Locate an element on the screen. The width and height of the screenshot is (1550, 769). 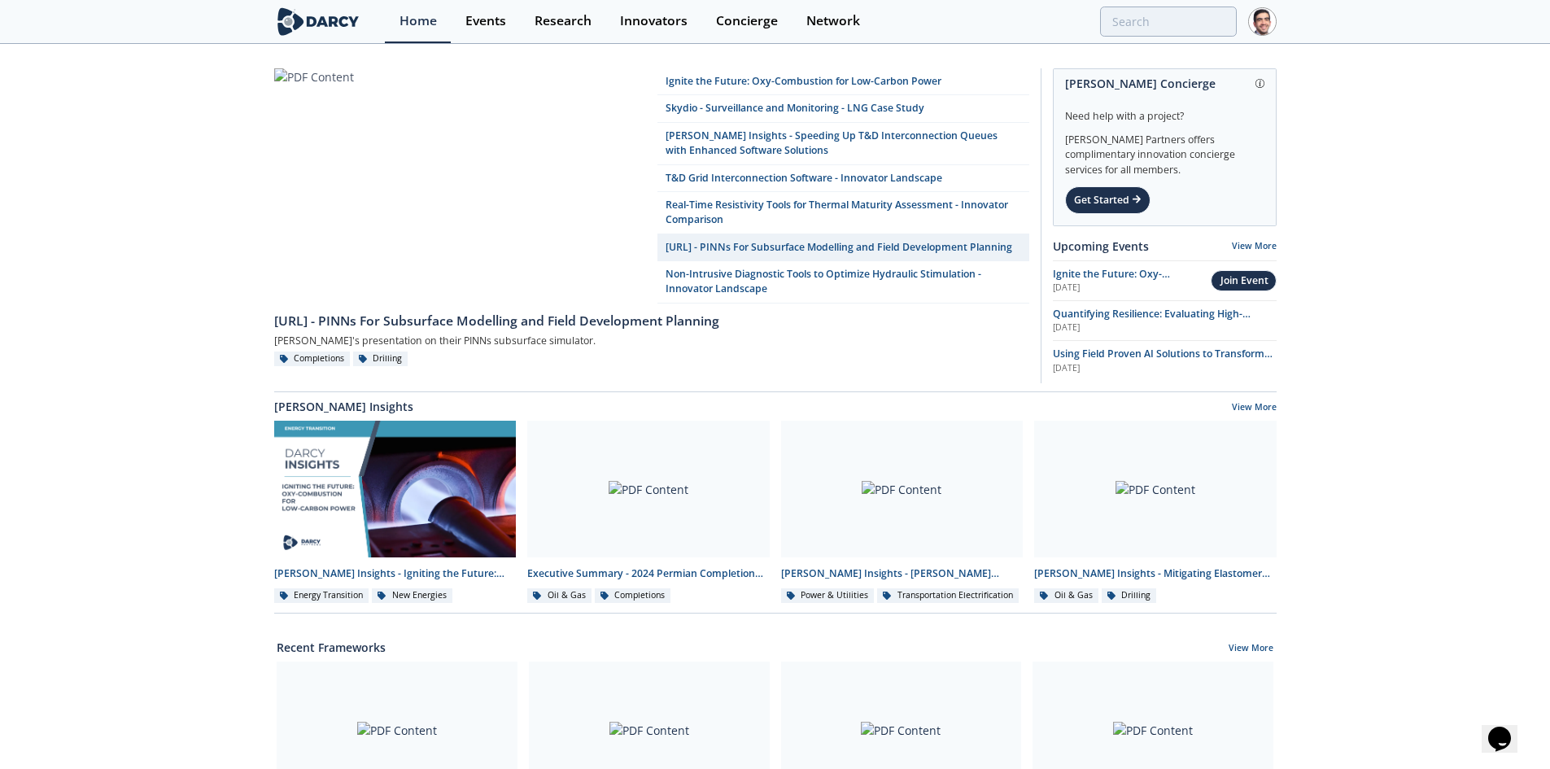
a: T&D Grid Interconnection Software - Innovator Landscape is located at coordinates (843, 178).